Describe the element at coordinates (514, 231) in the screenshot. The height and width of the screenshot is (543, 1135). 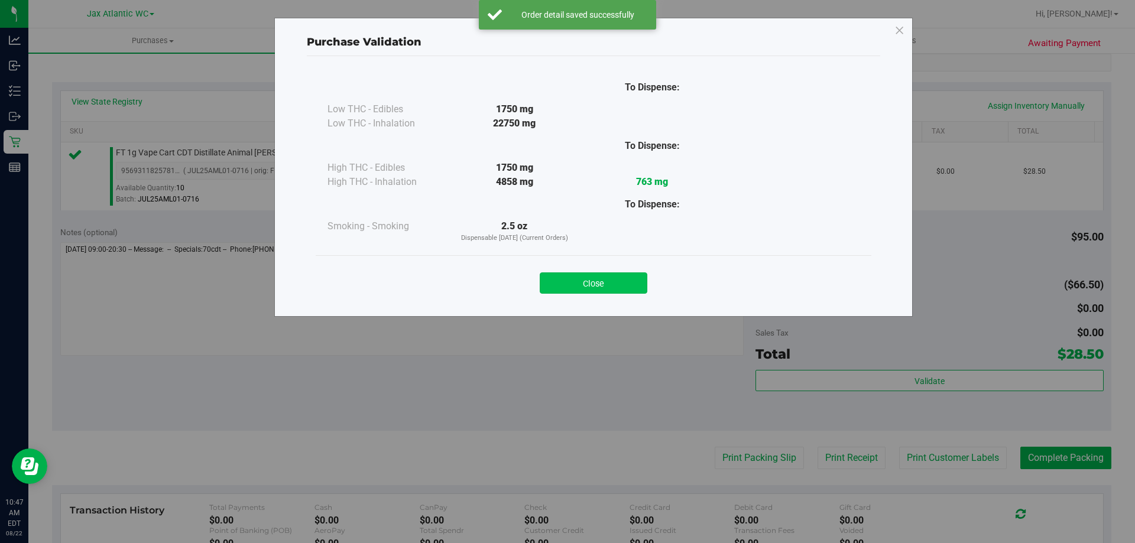
I see `div: 2.5 oz` at that location.